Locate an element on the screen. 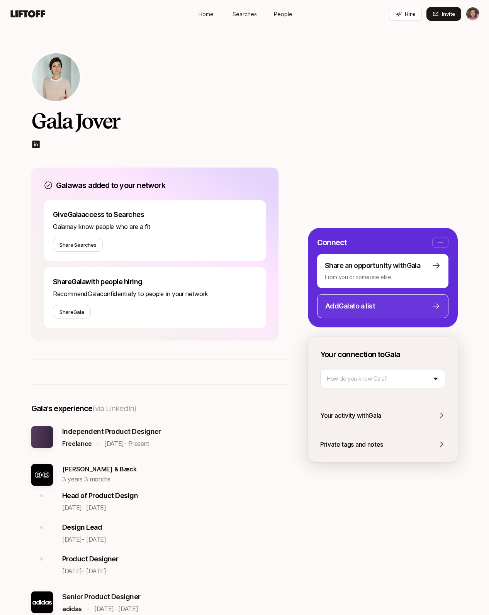 The image size is (489, 615). img: Glenn Garriock is located at coordinates (473, 14).